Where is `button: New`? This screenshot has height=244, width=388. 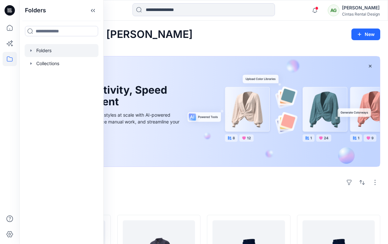
button: New is located at coordinates (366, 34).